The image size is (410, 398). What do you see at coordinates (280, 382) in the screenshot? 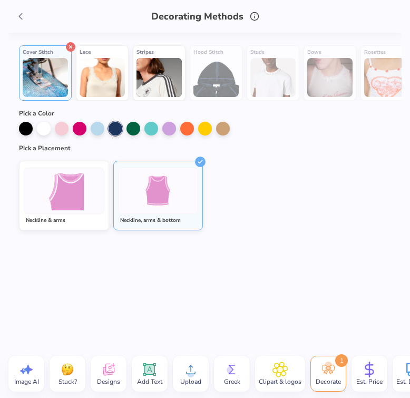
I see `span: Clipart & logos` at bounding box center [280, 382].